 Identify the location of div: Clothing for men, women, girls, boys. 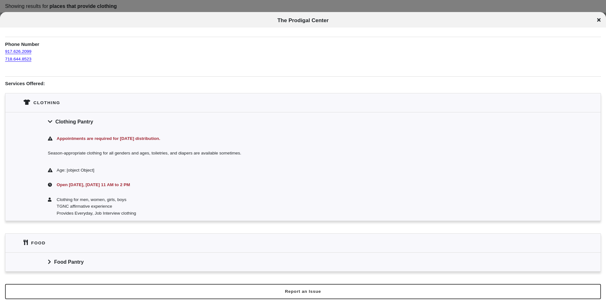
(308, 200).